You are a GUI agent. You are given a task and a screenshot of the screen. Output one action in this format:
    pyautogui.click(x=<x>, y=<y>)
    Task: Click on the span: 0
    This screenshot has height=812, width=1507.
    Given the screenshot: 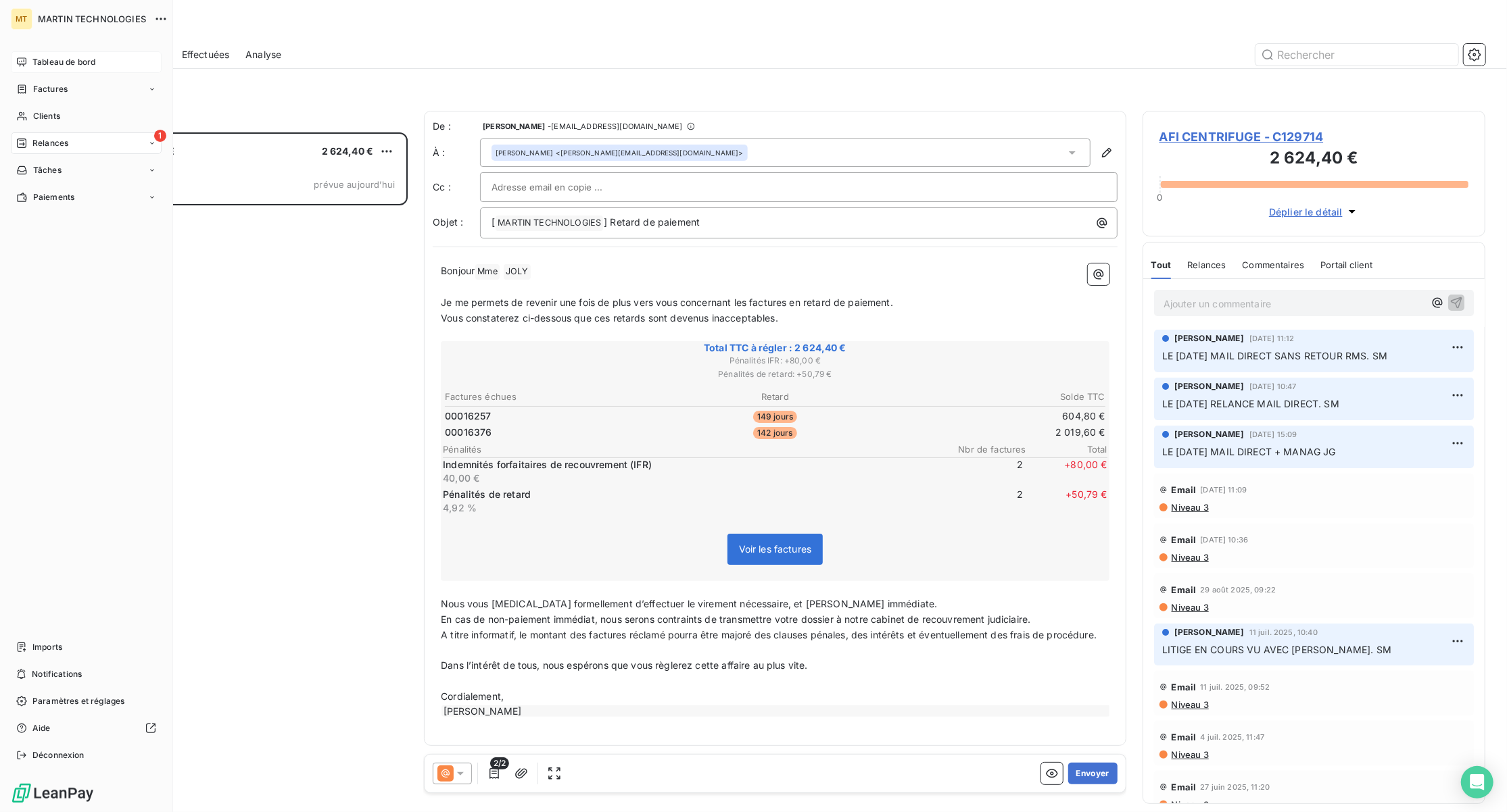 What is the action you would take?
    pyautogui.click(x=1160, y=198)
    